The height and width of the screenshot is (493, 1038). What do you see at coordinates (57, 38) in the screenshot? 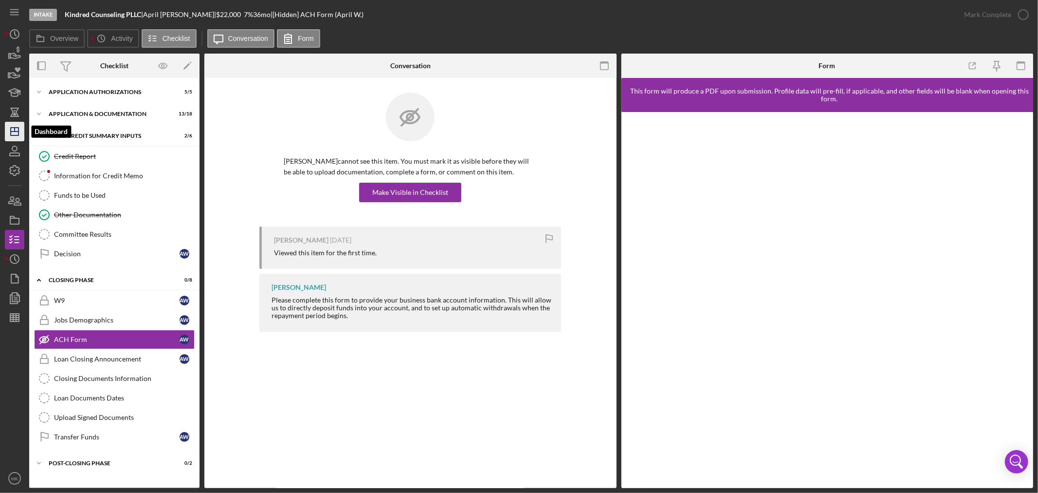
I see `button: Overview` at bounding box center [57, 38].